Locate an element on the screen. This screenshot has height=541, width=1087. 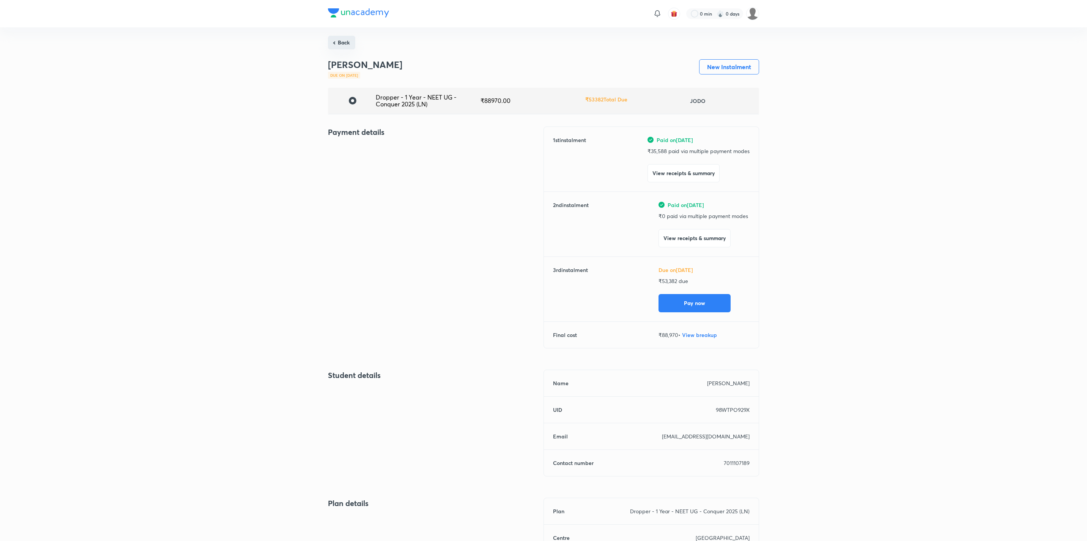
p: ₹ 53,382 due is located at coordinates (704, 281).